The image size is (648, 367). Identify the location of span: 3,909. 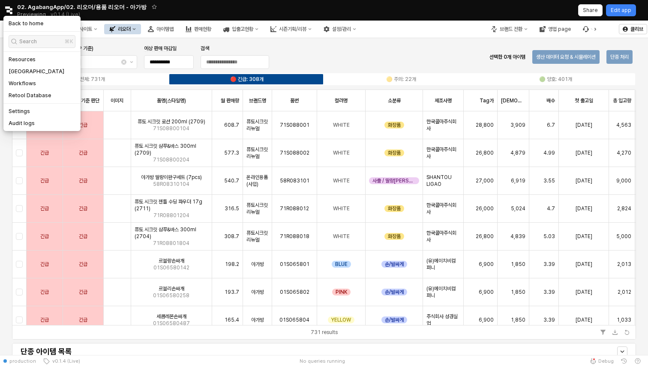
(518, 125).